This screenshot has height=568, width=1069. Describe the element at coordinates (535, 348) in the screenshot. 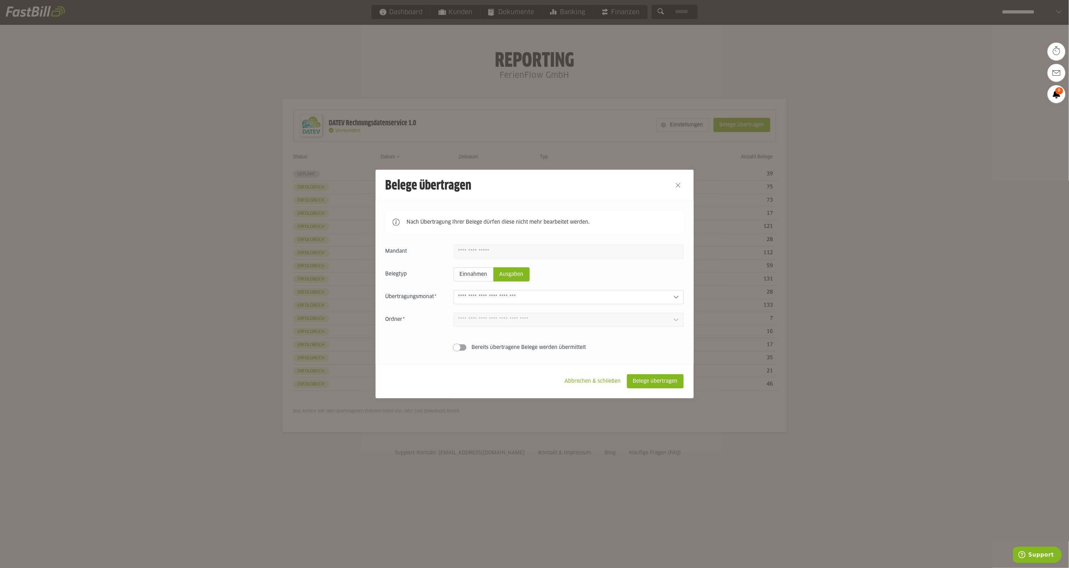

I see `sl-switch: Bereits übertragene Belege werden übermittelt` at that location.